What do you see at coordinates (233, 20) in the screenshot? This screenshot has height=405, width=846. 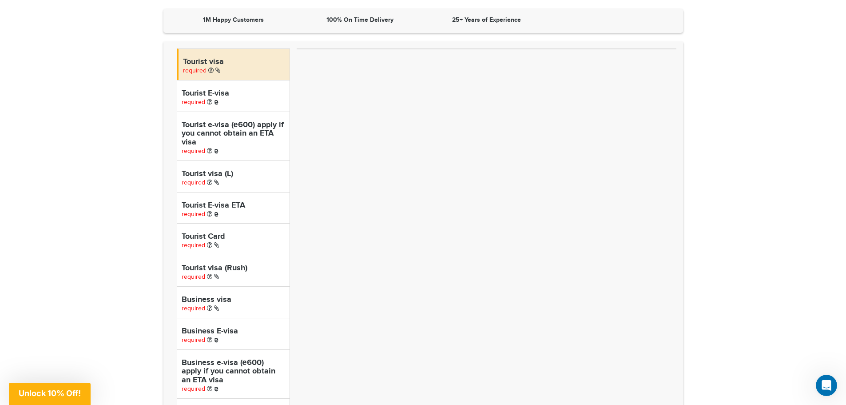 I see `strong: 1M Happy Customers` at bounding box center [233, 20].